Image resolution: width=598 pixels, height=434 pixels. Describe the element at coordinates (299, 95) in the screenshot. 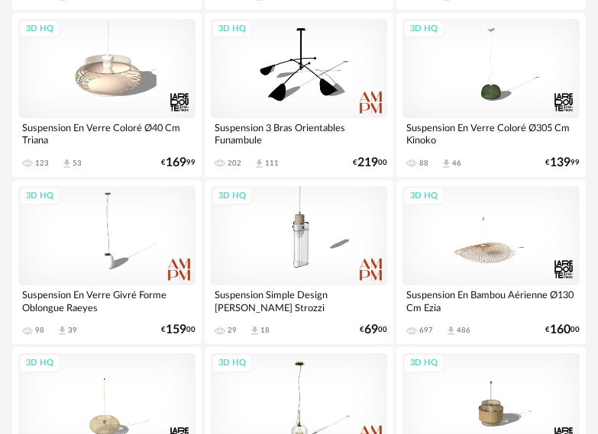

I see `a: 3D HQ Suspension 3 Bras Orientables Funambule 202 Download icon 111 €21900` at that location.